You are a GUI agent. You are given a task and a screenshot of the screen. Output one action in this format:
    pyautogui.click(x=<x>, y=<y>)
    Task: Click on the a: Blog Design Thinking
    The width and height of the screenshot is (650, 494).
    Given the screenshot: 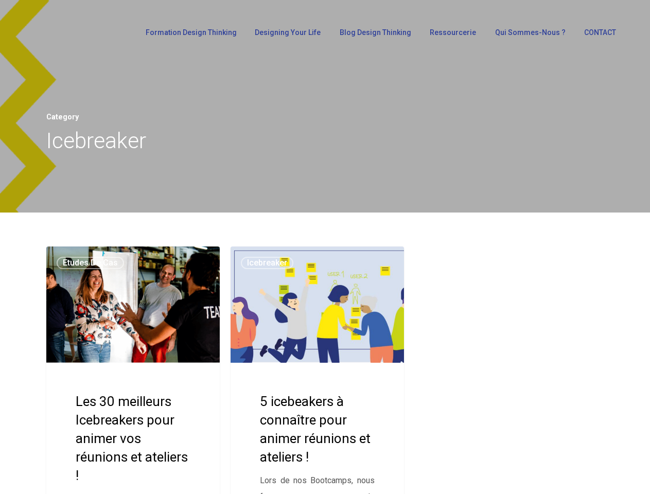 What is the action you would take?
    pyautogui.click(x=374, y=36)
    